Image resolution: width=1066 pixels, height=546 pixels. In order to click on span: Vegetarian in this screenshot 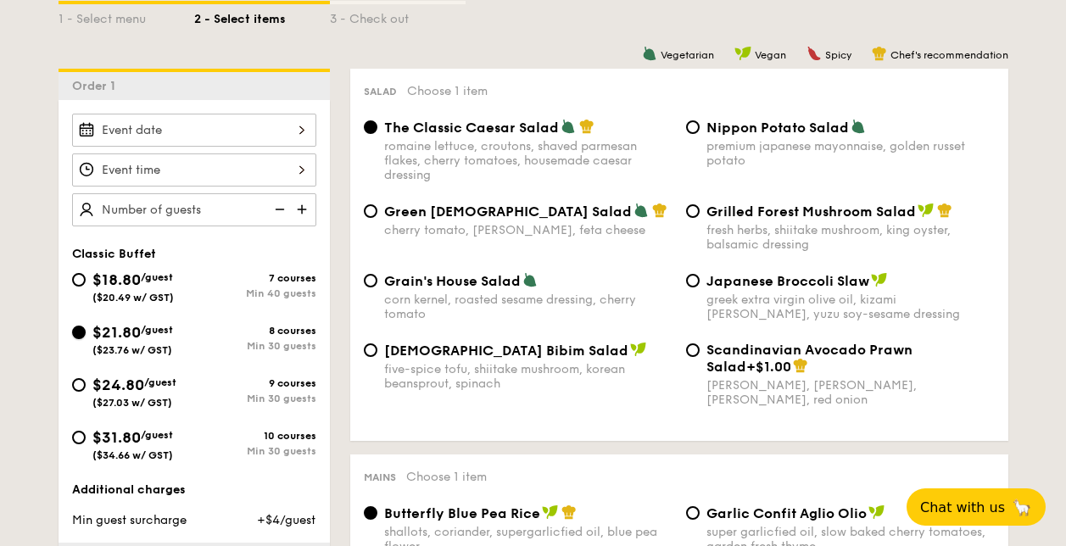, I will do `click(687, 55)`.